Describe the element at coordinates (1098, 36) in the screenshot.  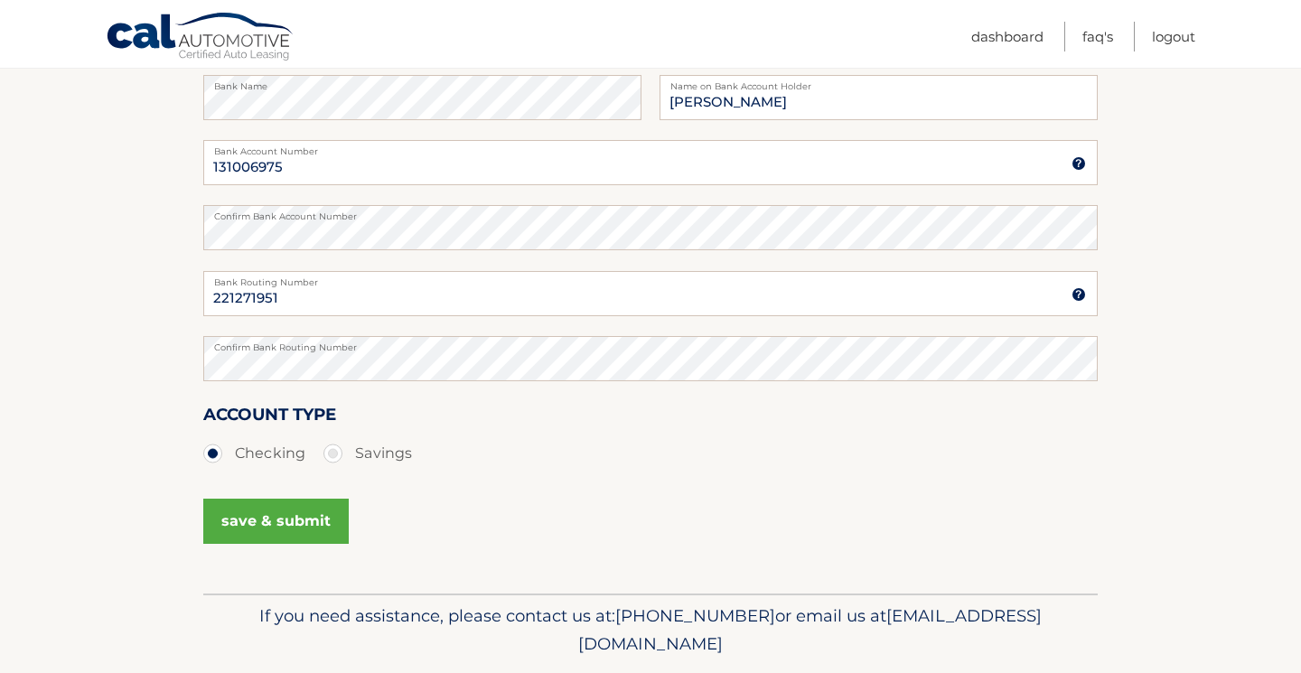
I see `a: FAQ's` at that location.